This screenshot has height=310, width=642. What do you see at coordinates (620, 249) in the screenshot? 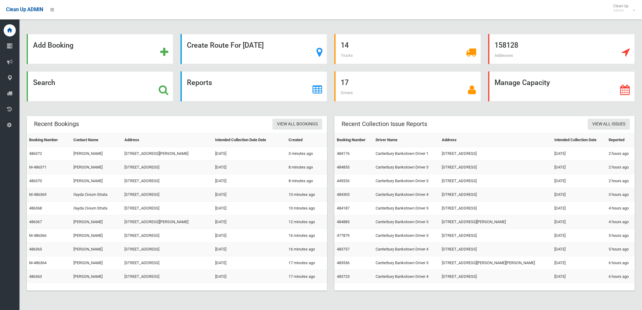
I see `td: 5 hours ago` at bounding box center [620, 249].